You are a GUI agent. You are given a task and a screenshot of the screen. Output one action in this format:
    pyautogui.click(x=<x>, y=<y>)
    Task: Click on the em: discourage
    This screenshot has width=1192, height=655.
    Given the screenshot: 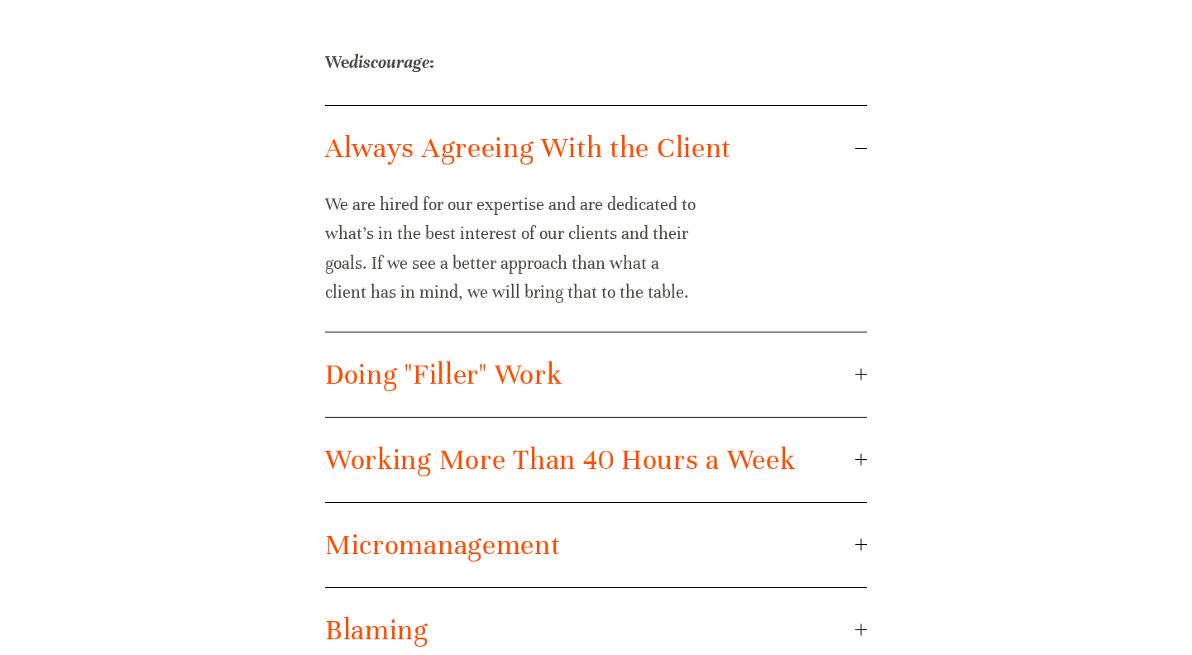 What is the action you would take?
    pyautogui.click(x=389, y=62)
    